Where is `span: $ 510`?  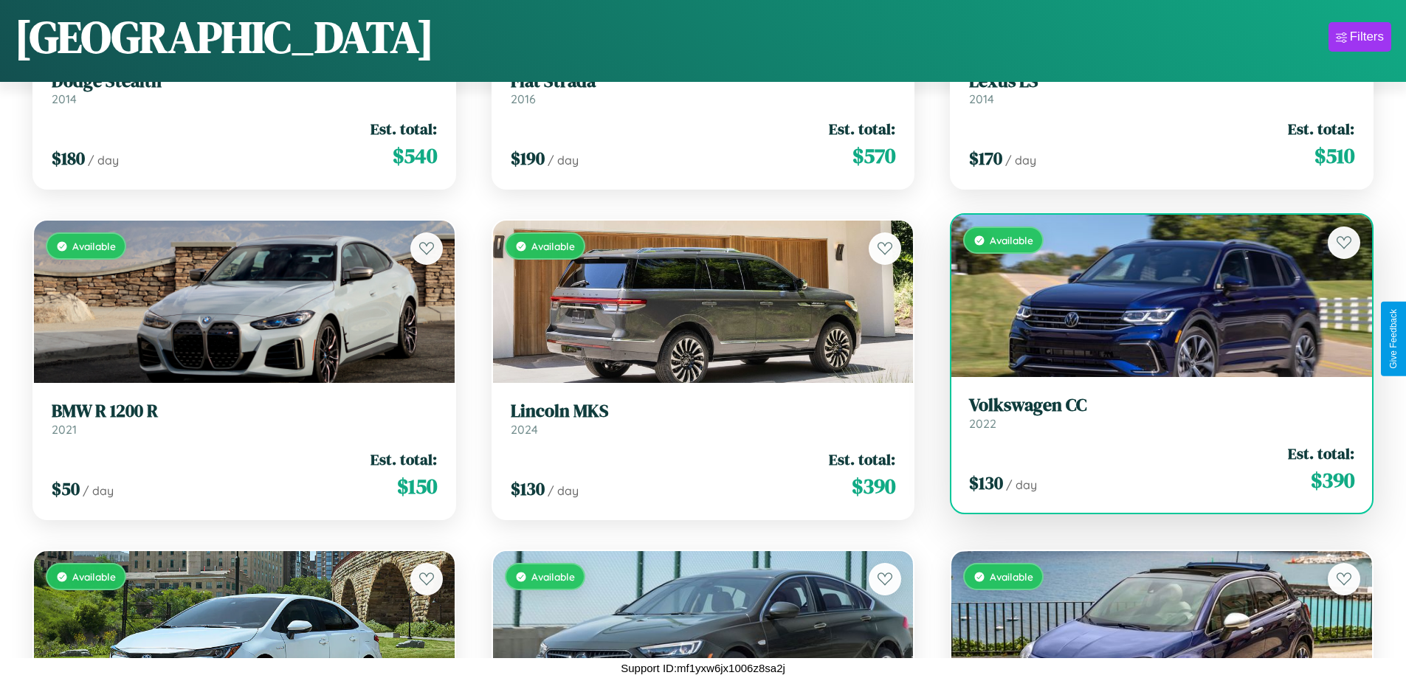 span: $ 510 is located at coordinates (1335, 156).